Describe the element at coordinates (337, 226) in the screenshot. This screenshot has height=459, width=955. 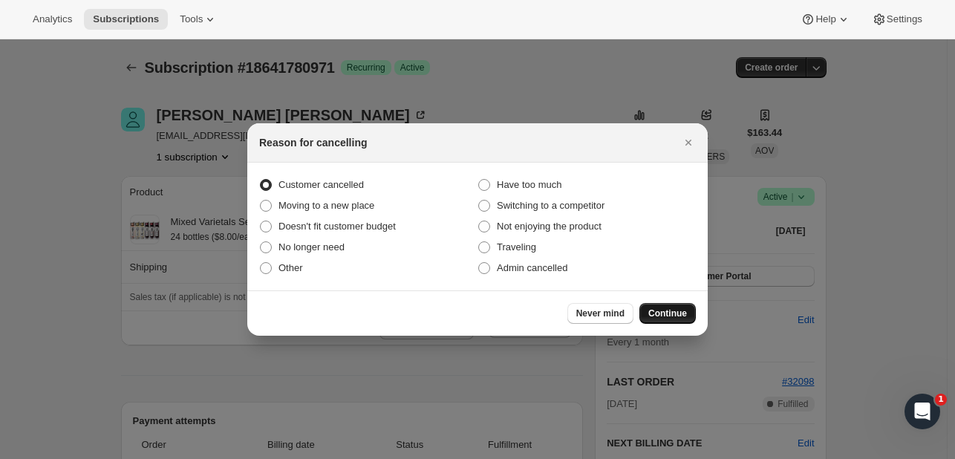
I see `span: Doesn't fit customer budget` at that location.